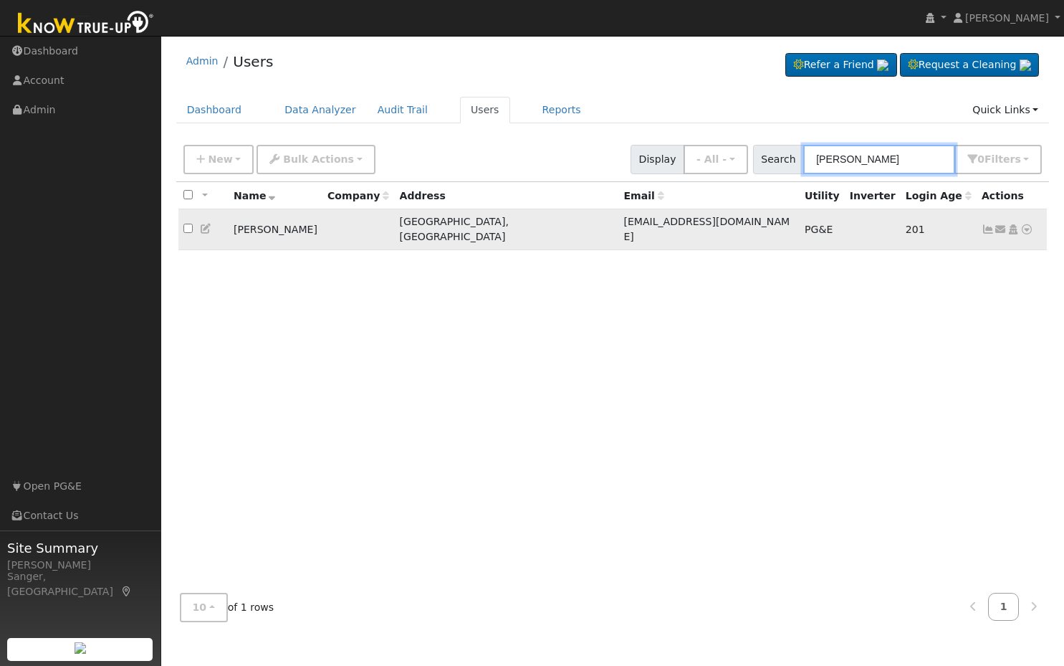 The height and width of the screenshot is (666, 1064). Describe the element at coordinates (1012, 196) in the screenshot. I see `div: Actions` at that location.